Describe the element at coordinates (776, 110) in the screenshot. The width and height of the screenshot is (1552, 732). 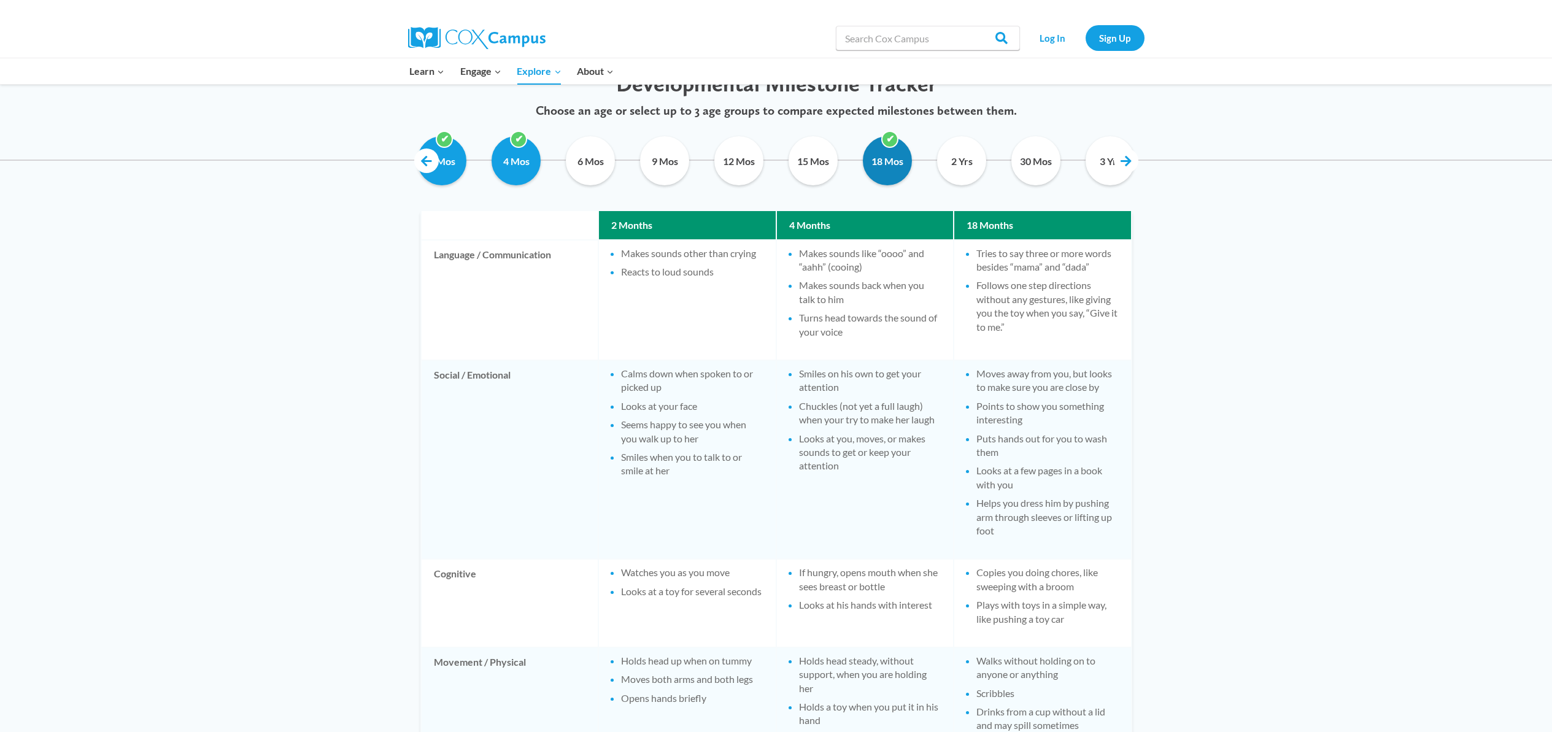
I see `p: Choose an age or select up to 3 age groups to compare expected milestones between them.` at that location.